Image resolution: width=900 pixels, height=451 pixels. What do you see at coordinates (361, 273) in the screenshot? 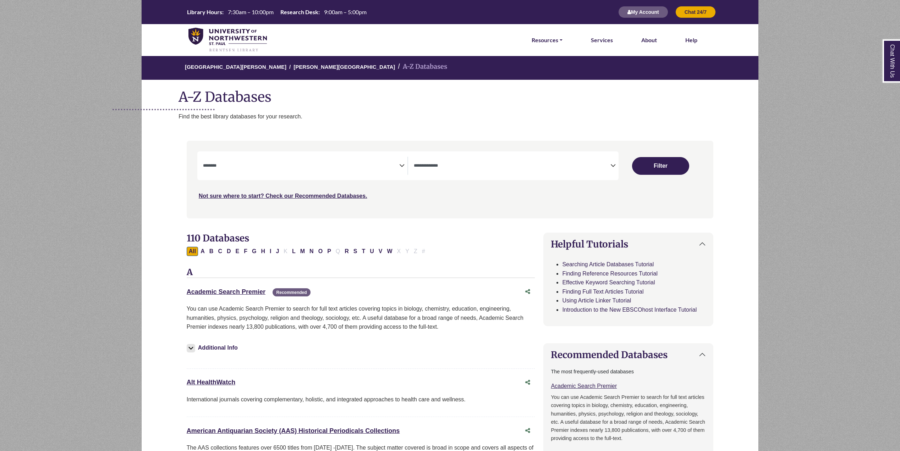
I see `h3: A` at bounding box center [361, 273].